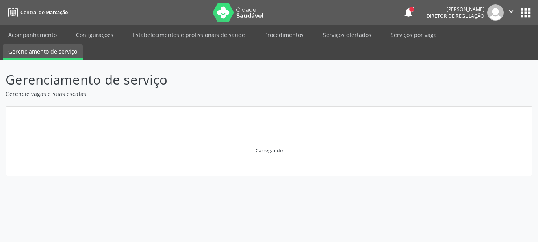 This screenshot has width=538, height=242. Describe the element at coordinates (190, 94) in the screenshot. I see `p: Gerencie vagas e suas escalas` at that location.